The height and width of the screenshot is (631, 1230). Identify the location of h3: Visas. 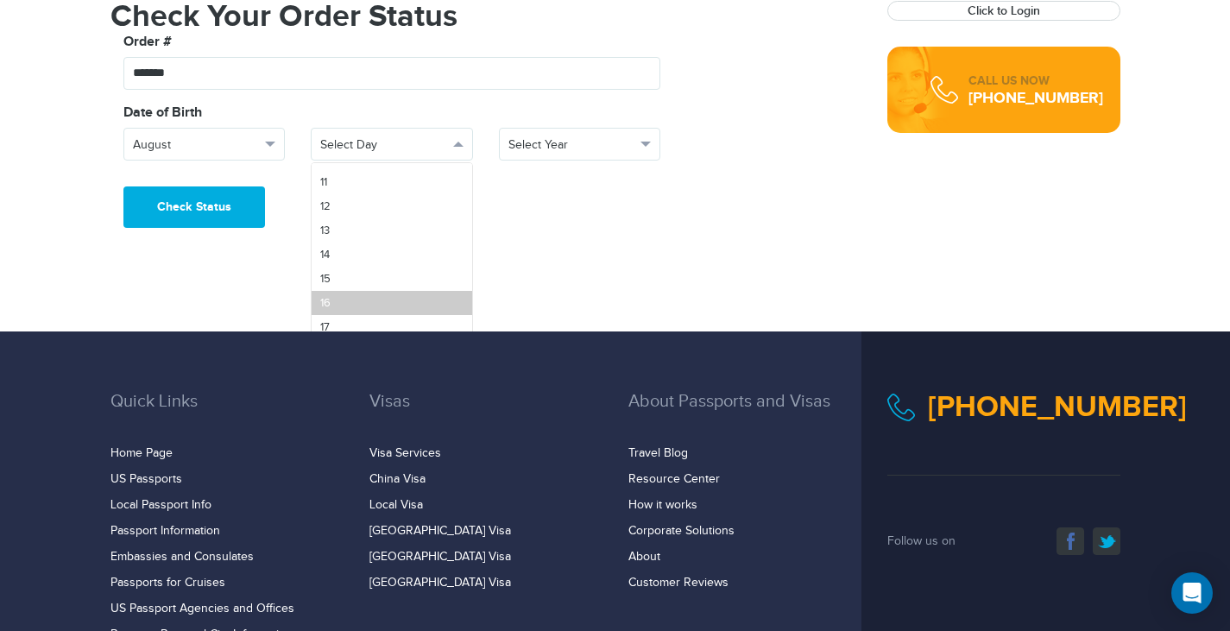
(486, 414).